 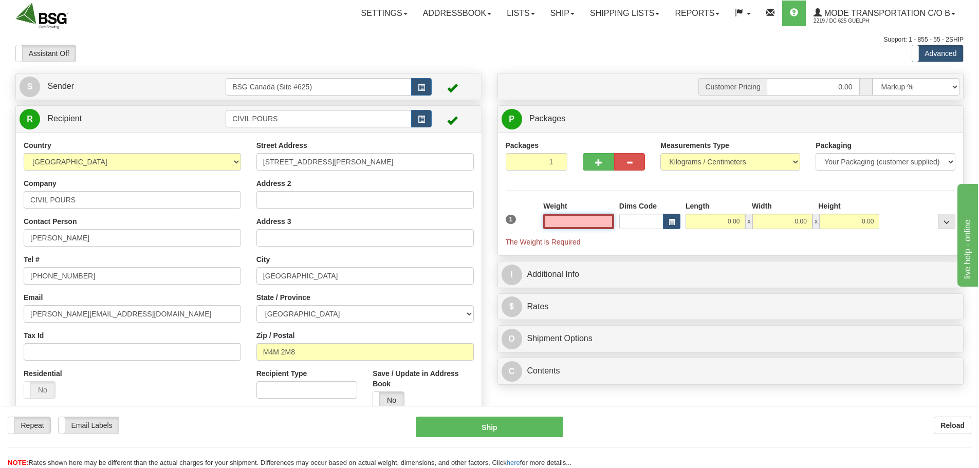 What do you see at coordinates (274, 222) in the screenshot?
I see `label: Address 3` at bounding box center [274, 222].